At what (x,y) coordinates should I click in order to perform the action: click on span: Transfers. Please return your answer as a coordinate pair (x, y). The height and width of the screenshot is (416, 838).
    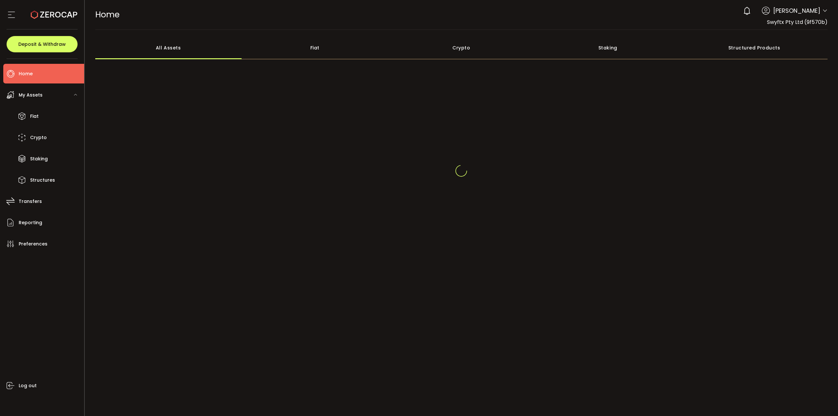
    Looking at the image, I should click on (30, 201).